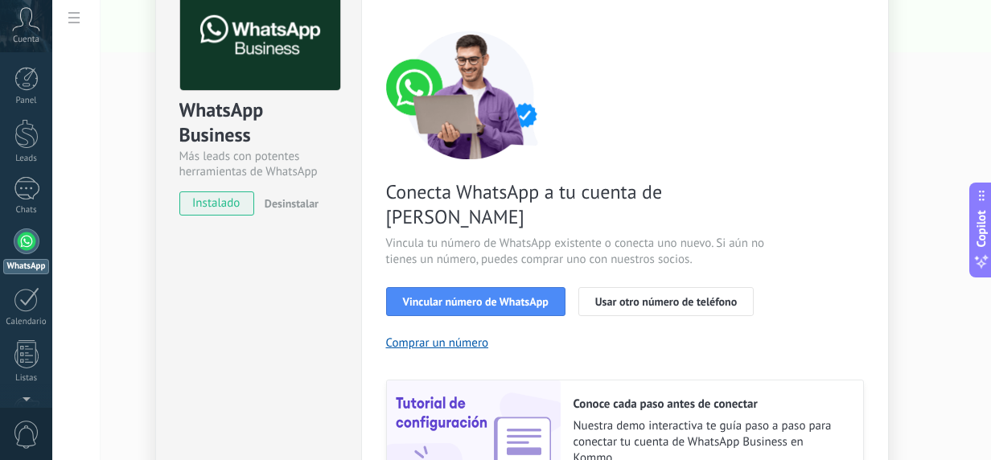 Image resolution: width=991 pixels, height=460 pixels. What do you see at coordinates (288, 203) in the screenshot?
I see `button: Desinstalar` at bounding box center [288, 203].